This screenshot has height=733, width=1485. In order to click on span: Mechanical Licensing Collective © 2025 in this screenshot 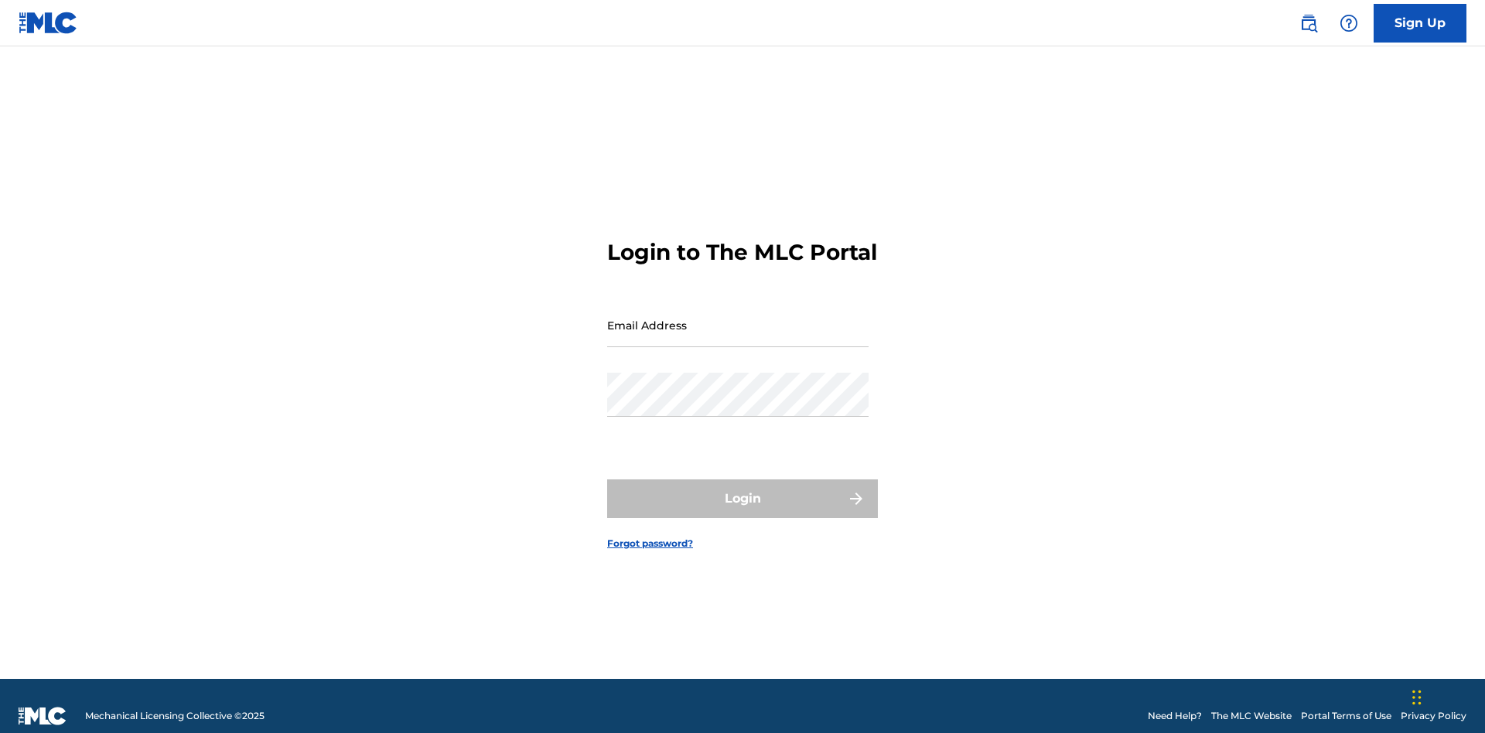, I will do `click(175, 716)`.